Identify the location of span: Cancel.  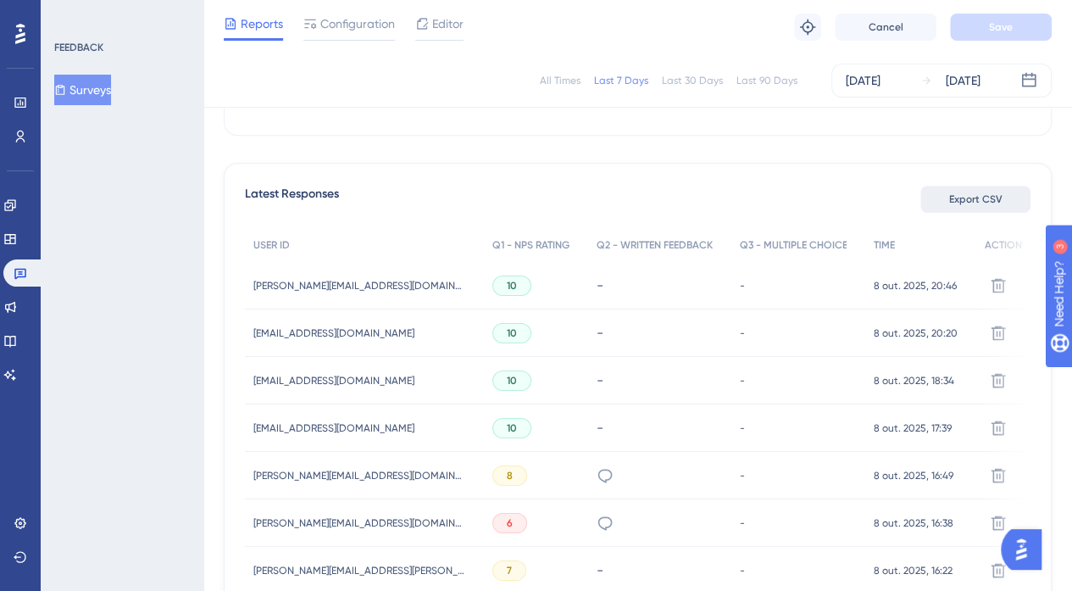
(886, 27).